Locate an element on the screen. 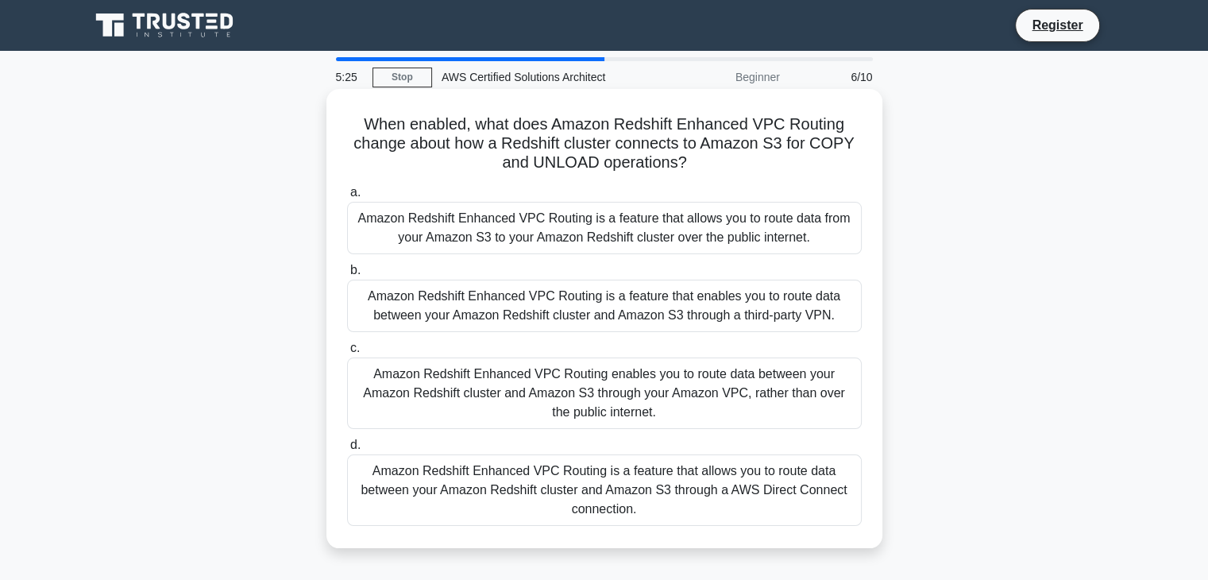  div: 5:25 is located at coordinates (349, 77).